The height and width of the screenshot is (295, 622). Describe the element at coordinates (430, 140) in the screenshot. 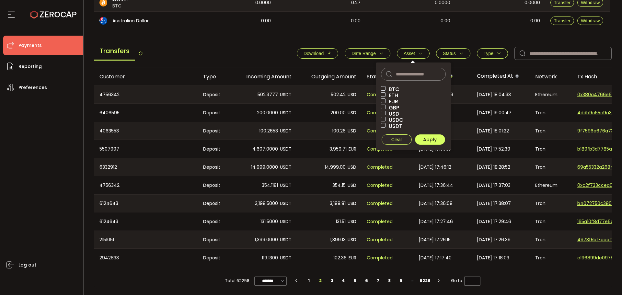

I see `span: Apply` at that location.